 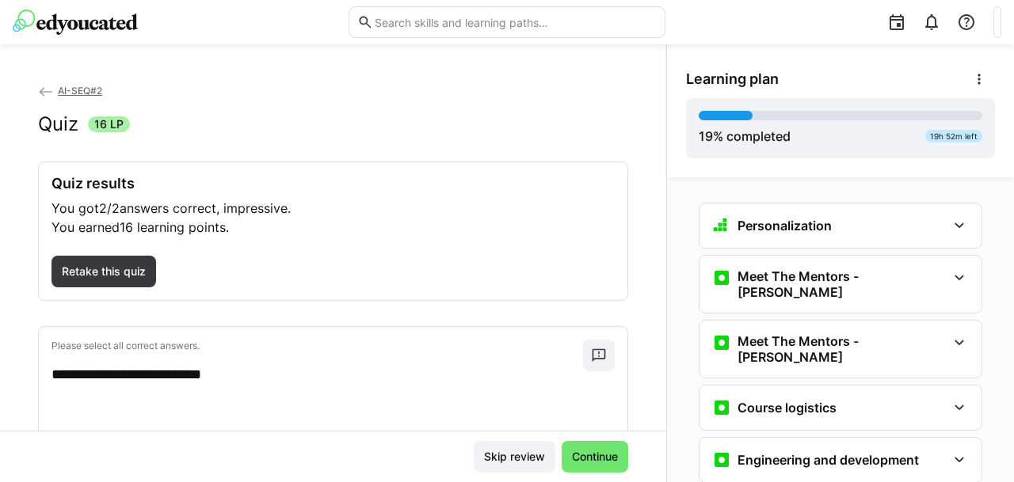 What do you see at coordinates (784, 226) in the screenshot?
I see `h3: Personalization` at bounding box center [784, 226].